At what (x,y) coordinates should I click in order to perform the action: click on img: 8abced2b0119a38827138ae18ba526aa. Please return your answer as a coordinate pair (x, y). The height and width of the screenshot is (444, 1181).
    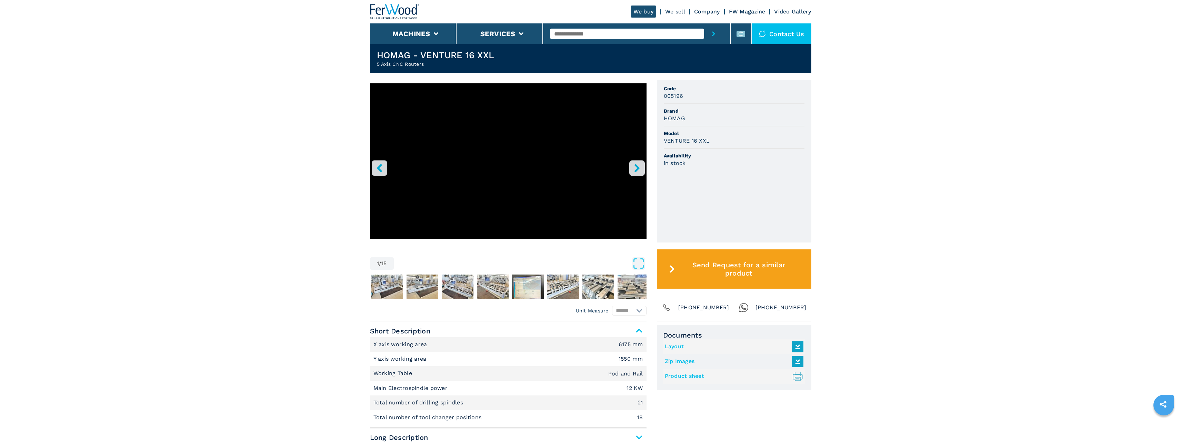
    Looking at the image, I should click on (598, 287).